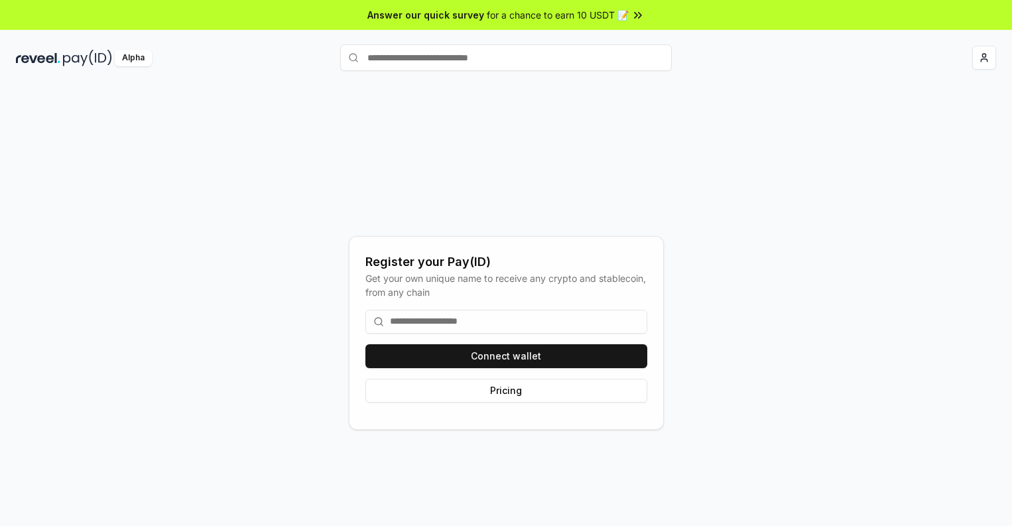 This screenshot has height=526, width=1012. Describe the element at coordinates (506, 262) in the screenshot. I see `div: Register your Pay(ID)` at that location.